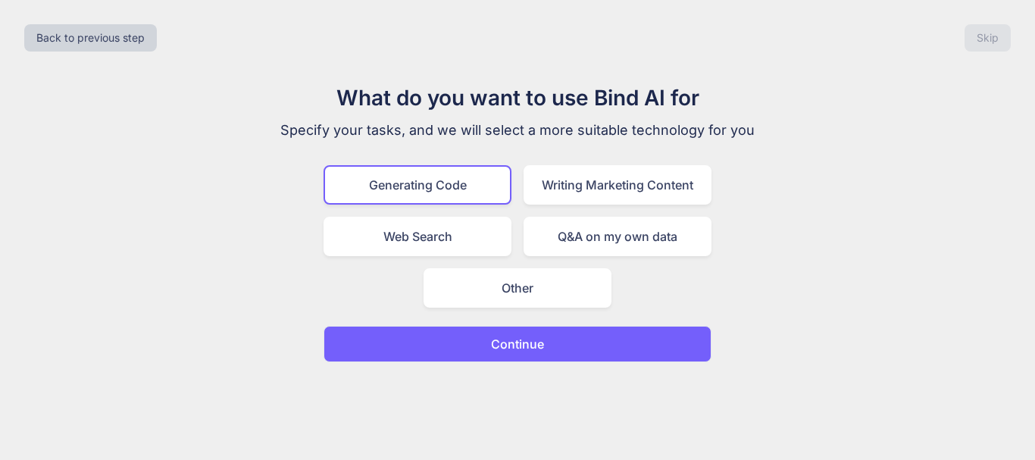 This screenshot has height=460, width=1035. Describe the element at coordinates (617, 236) in the screenshot. I see `div: Q&A on my own data` at that location.